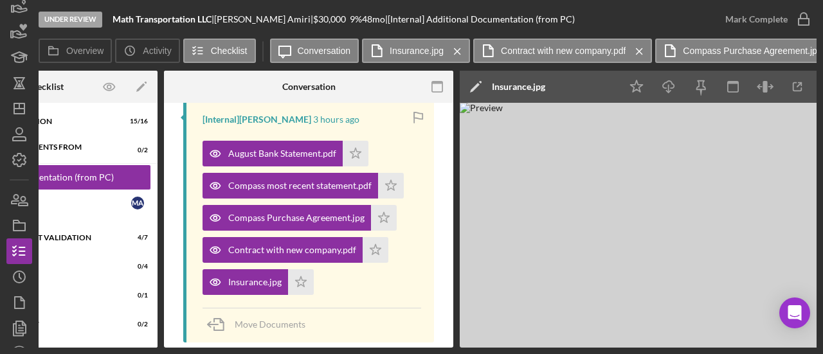 This screenshot has height=354, width=823. Describe the element at coordinates (75, 51) in the screenshot. I see `button: Overview` at that location.